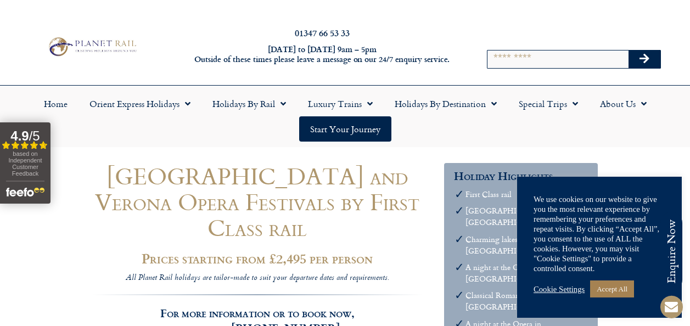 The image size is (690, 326). What do you see at coordinates (645, 59) in the screenshot?
I see `button: Search` at bounding box center [645, 59].